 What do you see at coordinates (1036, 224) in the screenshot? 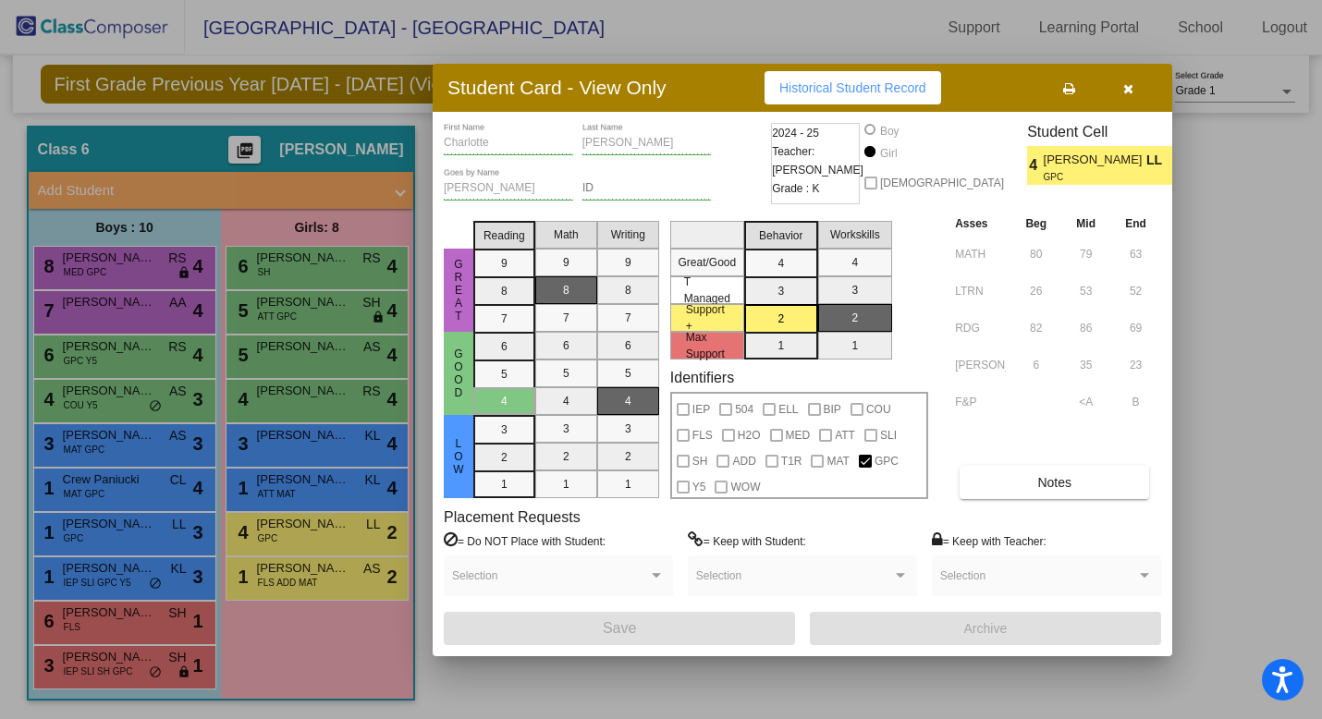
I see `th: Beg` at bounding box center [1036, 224].